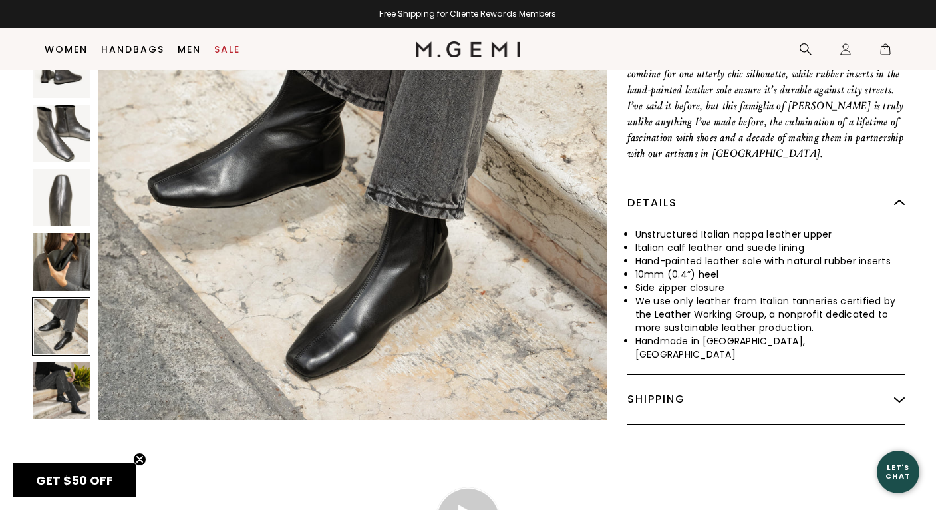  What do you see at coordinates (770, 287) in the screenshot?
I see `li: Side zipper closure` at bounding box center [770, 287].